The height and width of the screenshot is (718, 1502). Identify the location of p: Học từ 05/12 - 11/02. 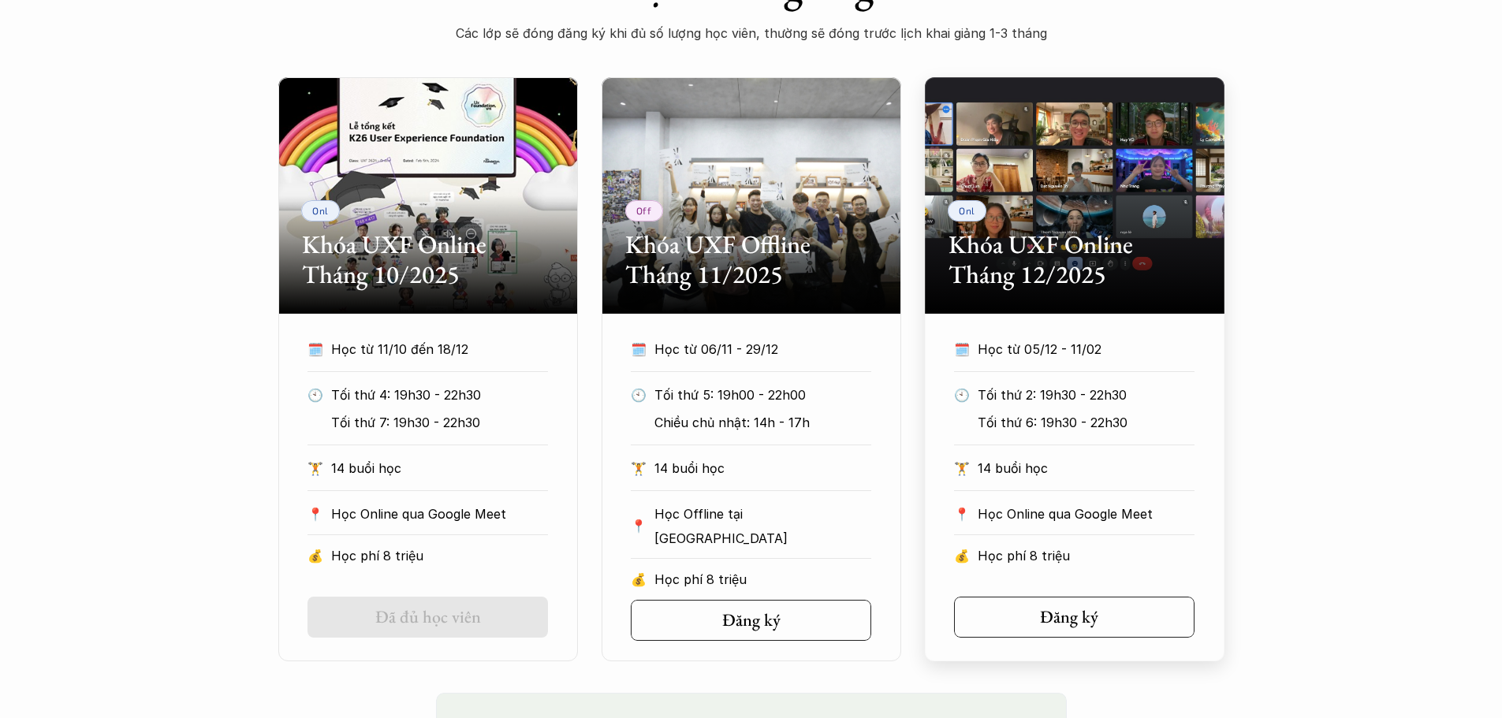
(1072, 349).